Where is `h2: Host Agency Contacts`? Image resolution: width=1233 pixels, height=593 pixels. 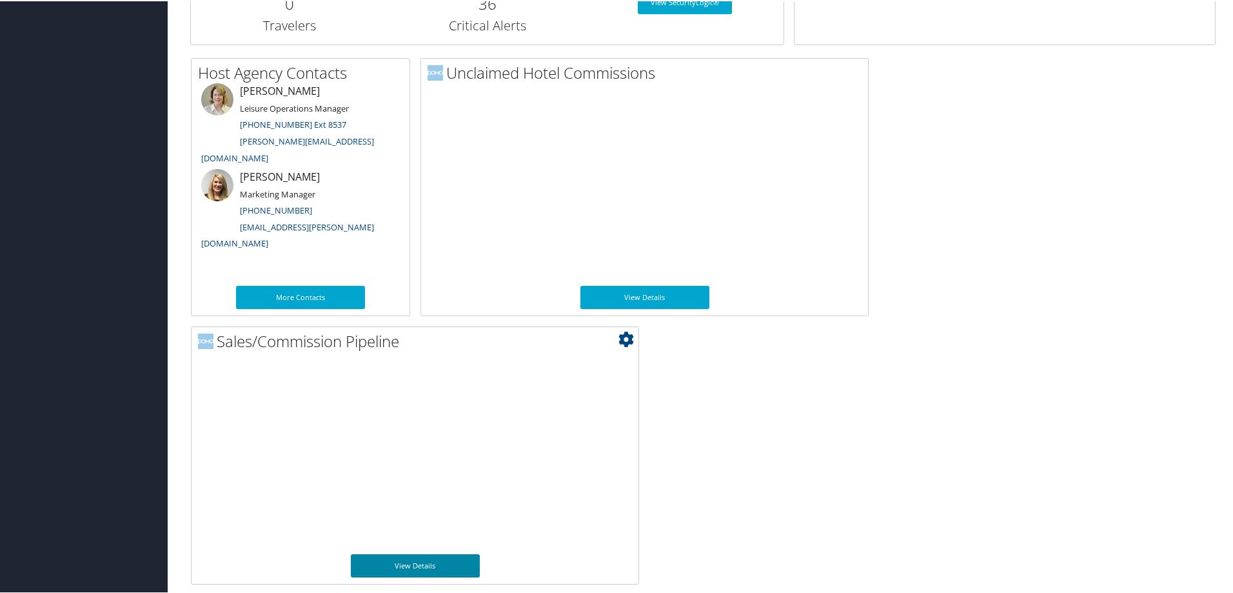 h2: Host Agency Contacts is located at coordinates (304, 72).